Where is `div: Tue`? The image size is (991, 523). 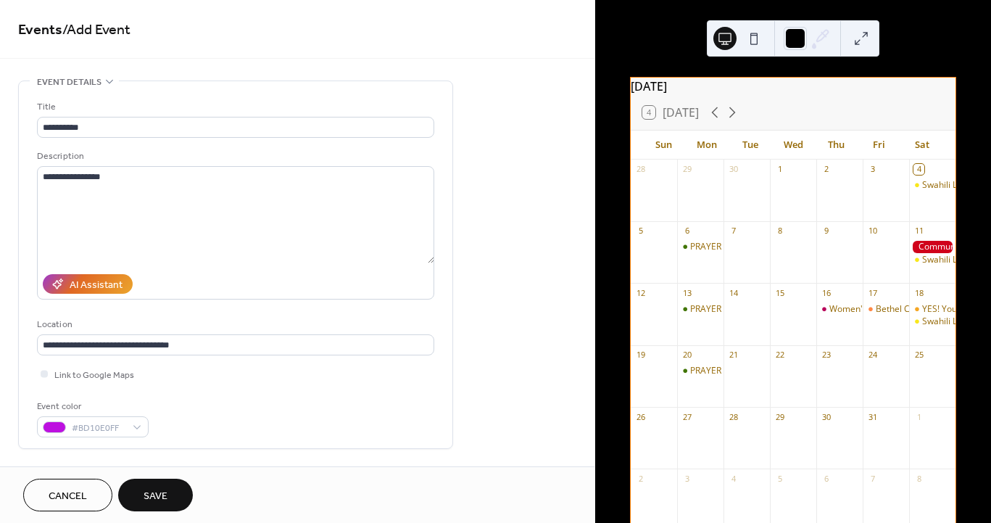
div: Tue is located at coordinates (750, 145).